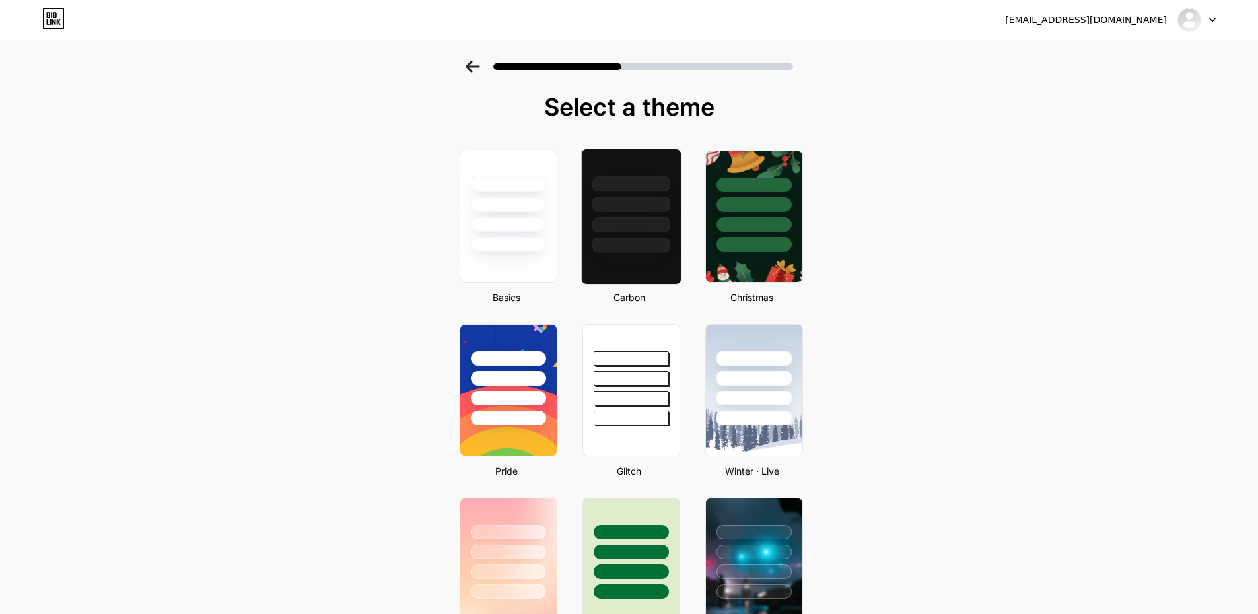 This screenshot has width=1258, height=614. What do you see at coordinates (506, 471) in the screenshot?
I see `div: Pride` at bounding box center [506, 471].